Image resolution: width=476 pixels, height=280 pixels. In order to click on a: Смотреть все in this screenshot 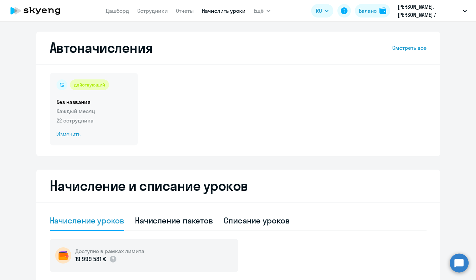, I will do `click(409, 48)`.